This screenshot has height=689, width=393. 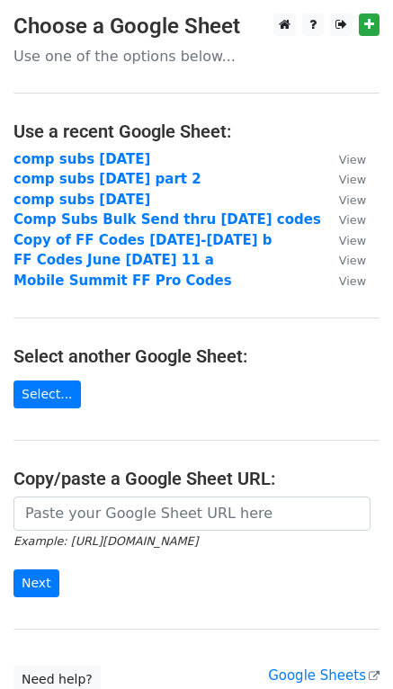 What do you see at coordinates (192, 514) in the screenshot?
I see `input: Paste your Google Sheet URL here` at bounding box center [192, 514].